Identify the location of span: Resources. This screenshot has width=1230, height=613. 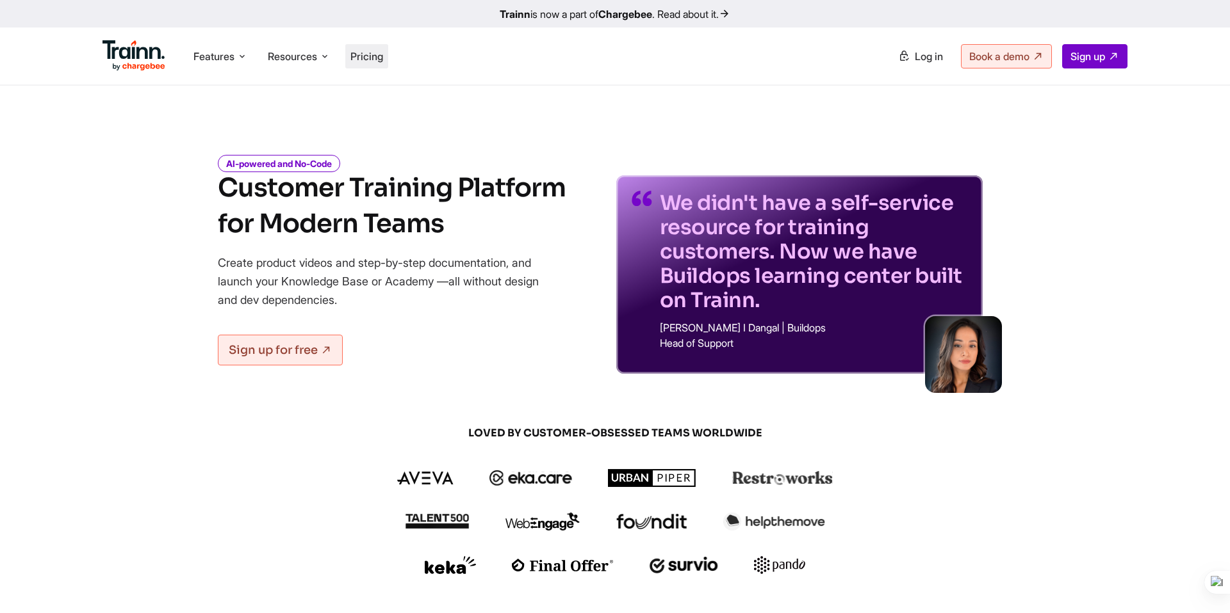
(292, 56).